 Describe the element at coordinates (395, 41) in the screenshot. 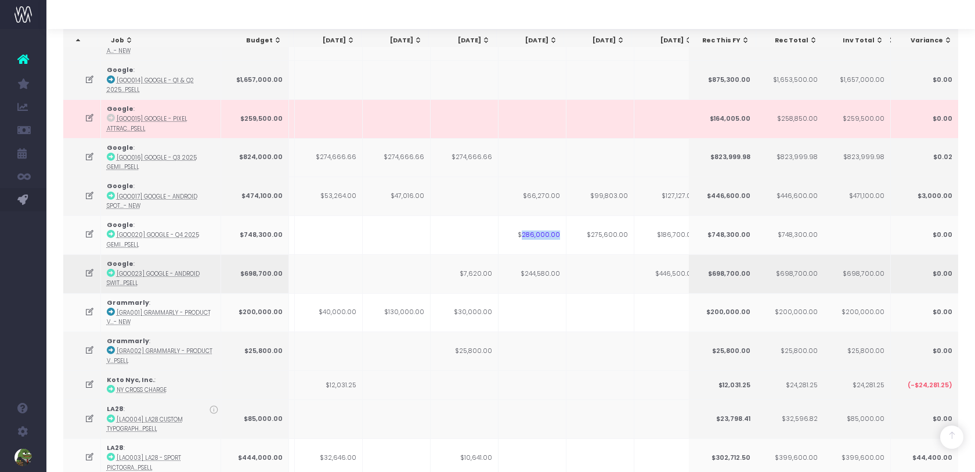

I see `th: Aug 25: activate to sort column ascending` at that location.